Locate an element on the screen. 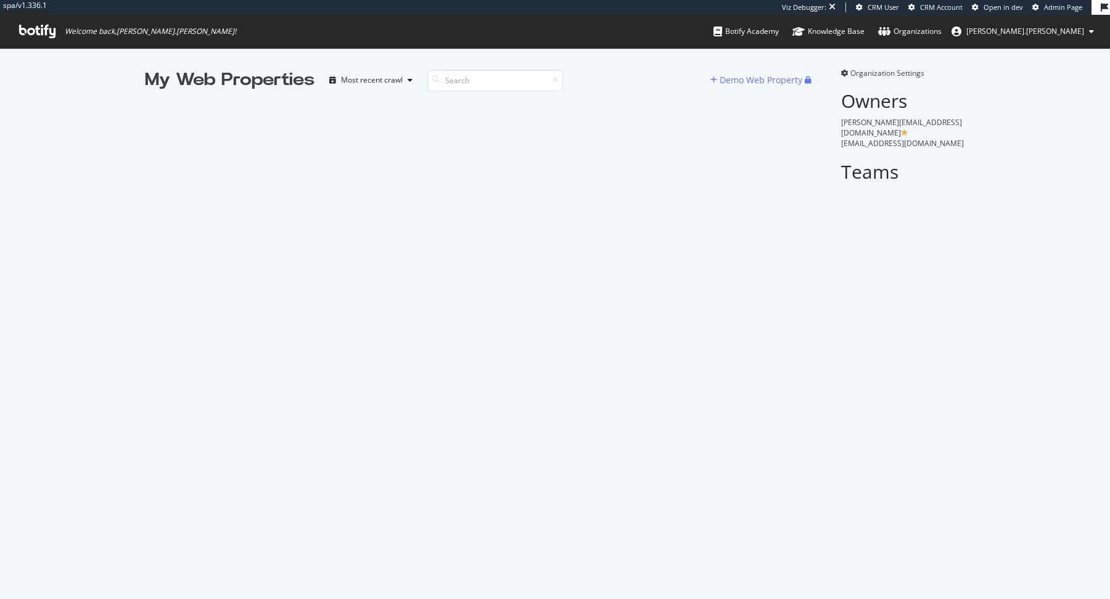  span: jay.chitnis is located at coordinates (1025, 31).